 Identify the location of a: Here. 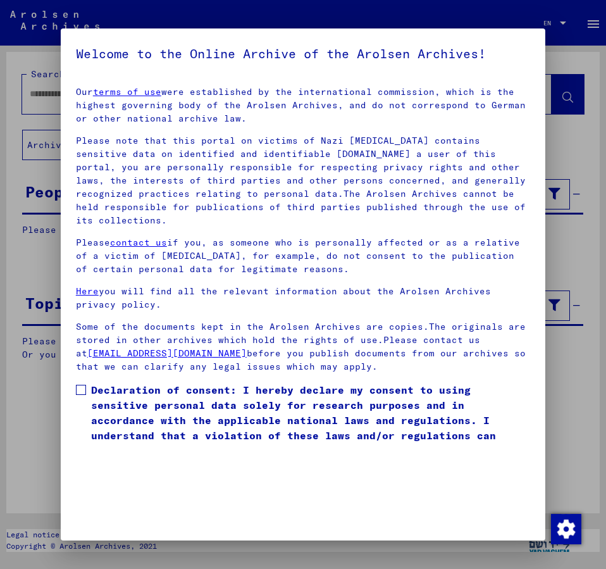
(87, 291).